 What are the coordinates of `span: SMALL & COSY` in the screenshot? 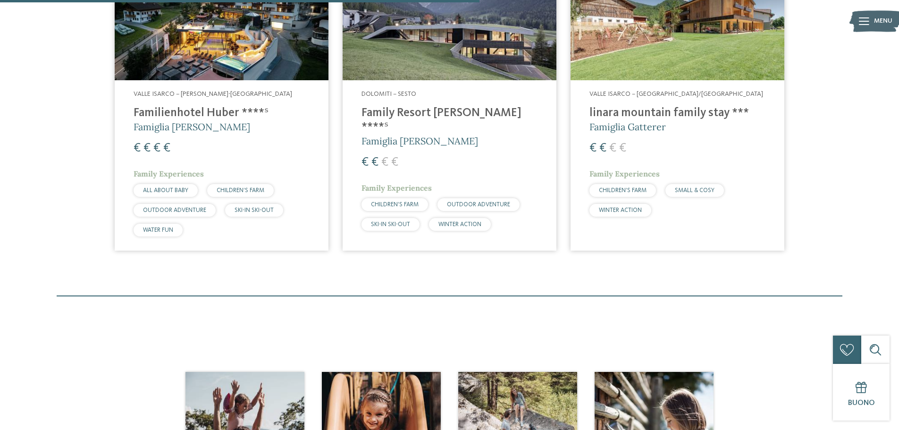 It's located at (695, 190).